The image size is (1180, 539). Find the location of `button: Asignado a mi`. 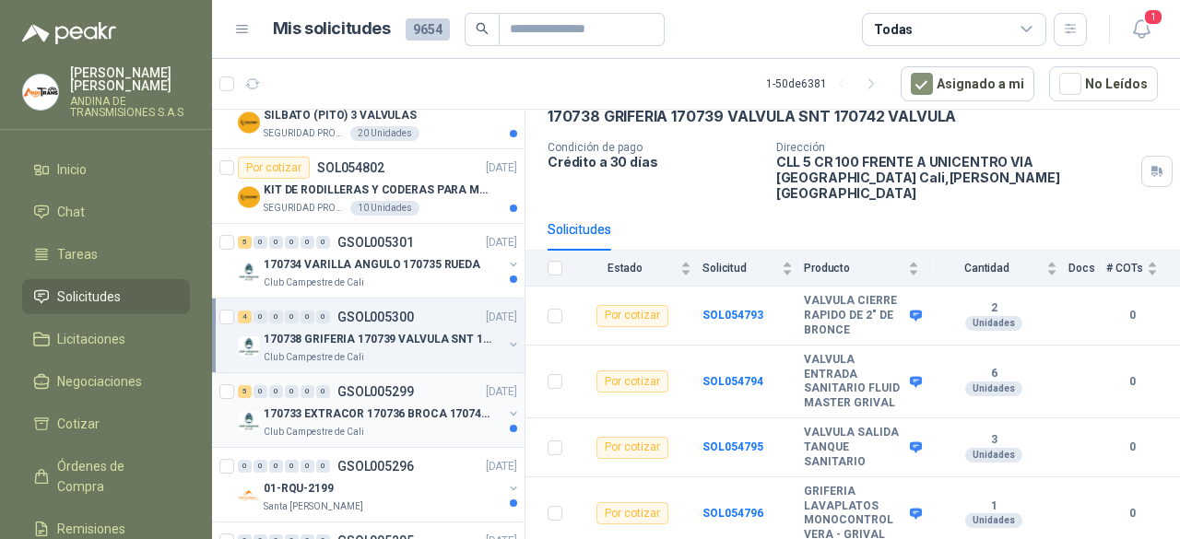

button: Asignado a mi is located at coordinates (967, 84).